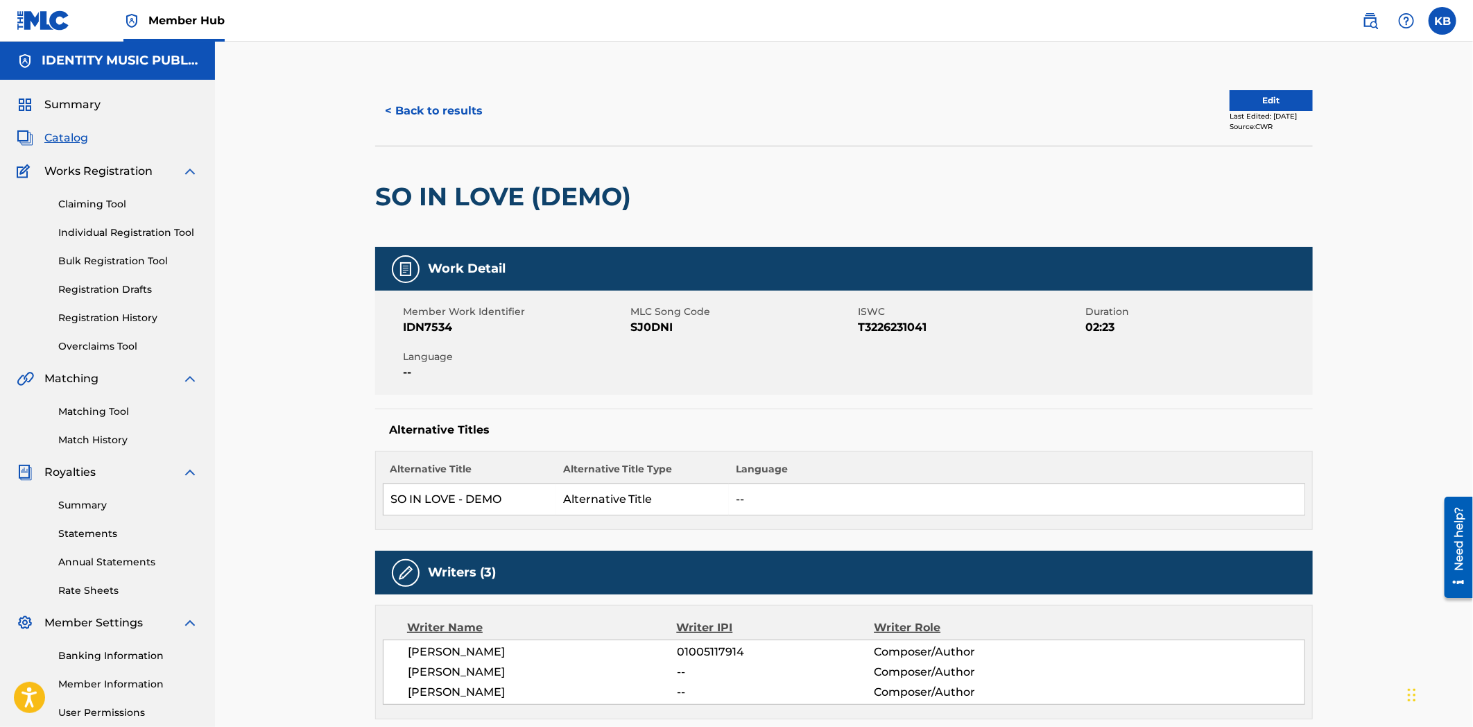 This screenshot has width=1473, height=727. Describe the element at coordinates (969, 327) in the screenshot. I see `span: T3226231041` at that location.